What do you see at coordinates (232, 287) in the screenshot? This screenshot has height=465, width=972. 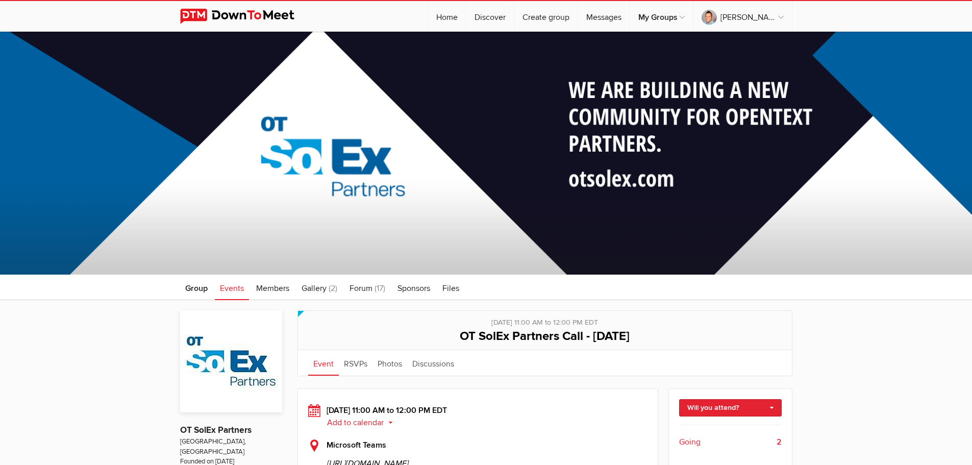 I see `a: Events` at bounding box center [232, 287].